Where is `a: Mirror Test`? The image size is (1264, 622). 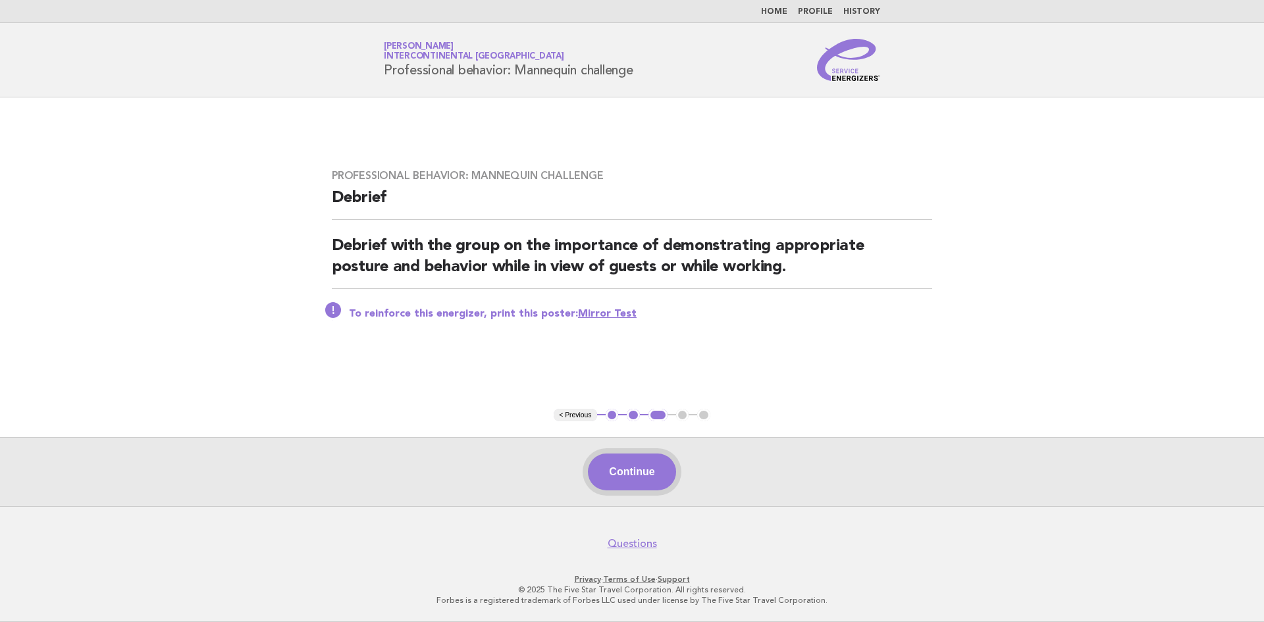 a: Mirror Test is located at coordinates (607, 314).